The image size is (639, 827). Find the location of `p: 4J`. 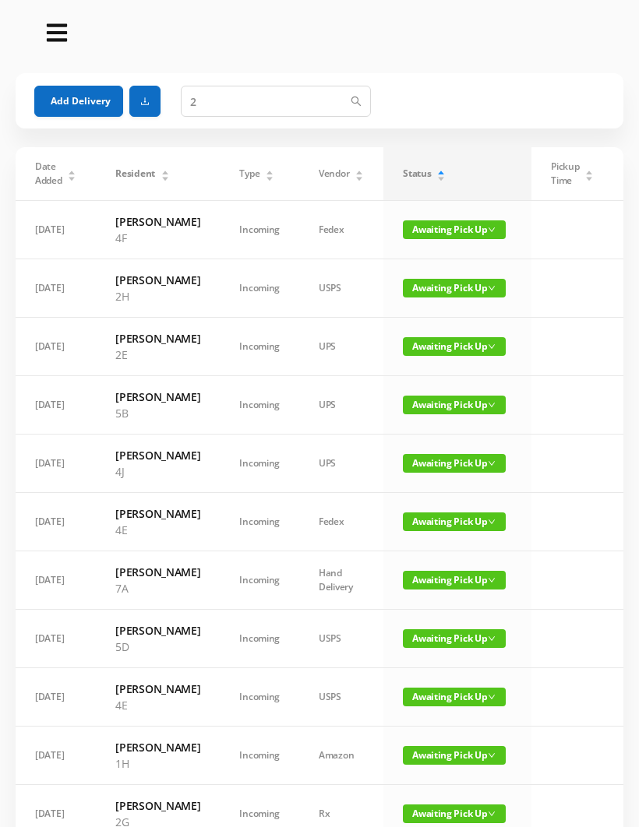

p: 4J is located at coordinates (157, 471).